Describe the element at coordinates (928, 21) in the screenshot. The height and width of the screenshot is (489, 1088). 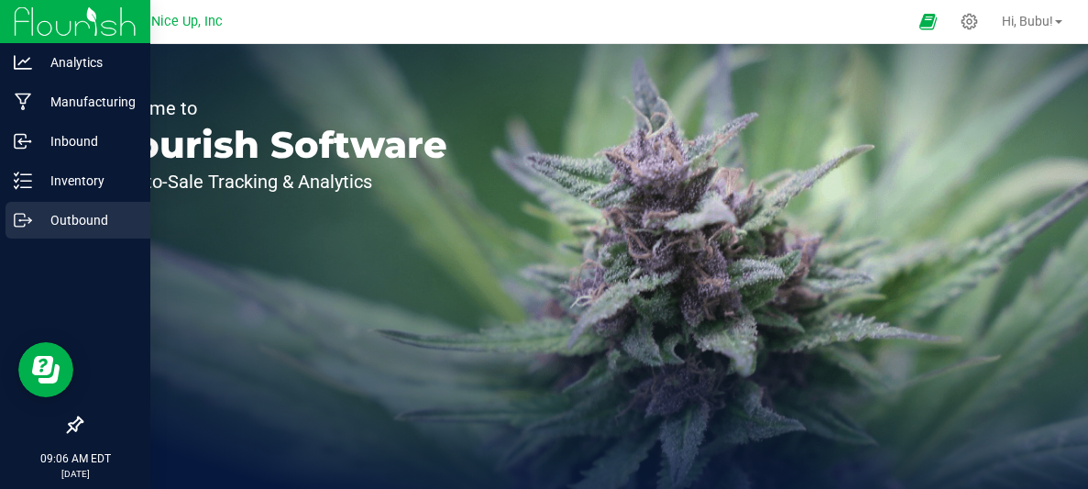
I see `span: Open Ecommerce Menu` at that location.